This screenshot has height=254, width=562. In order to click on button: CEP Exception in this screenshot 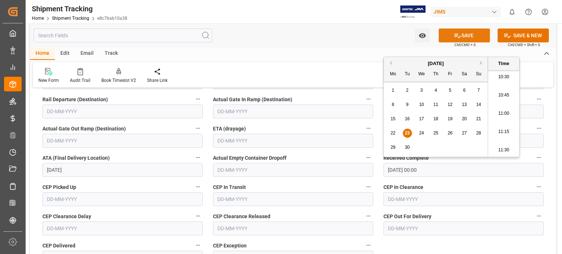, I will do `click(369, 246)`.